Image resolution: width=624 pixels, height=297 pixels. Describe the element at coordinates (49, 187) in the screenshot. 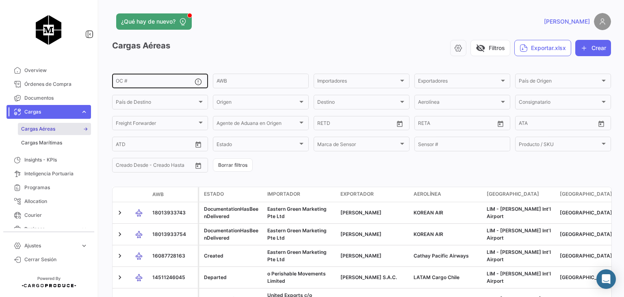

I see `a: Programas` at that location.